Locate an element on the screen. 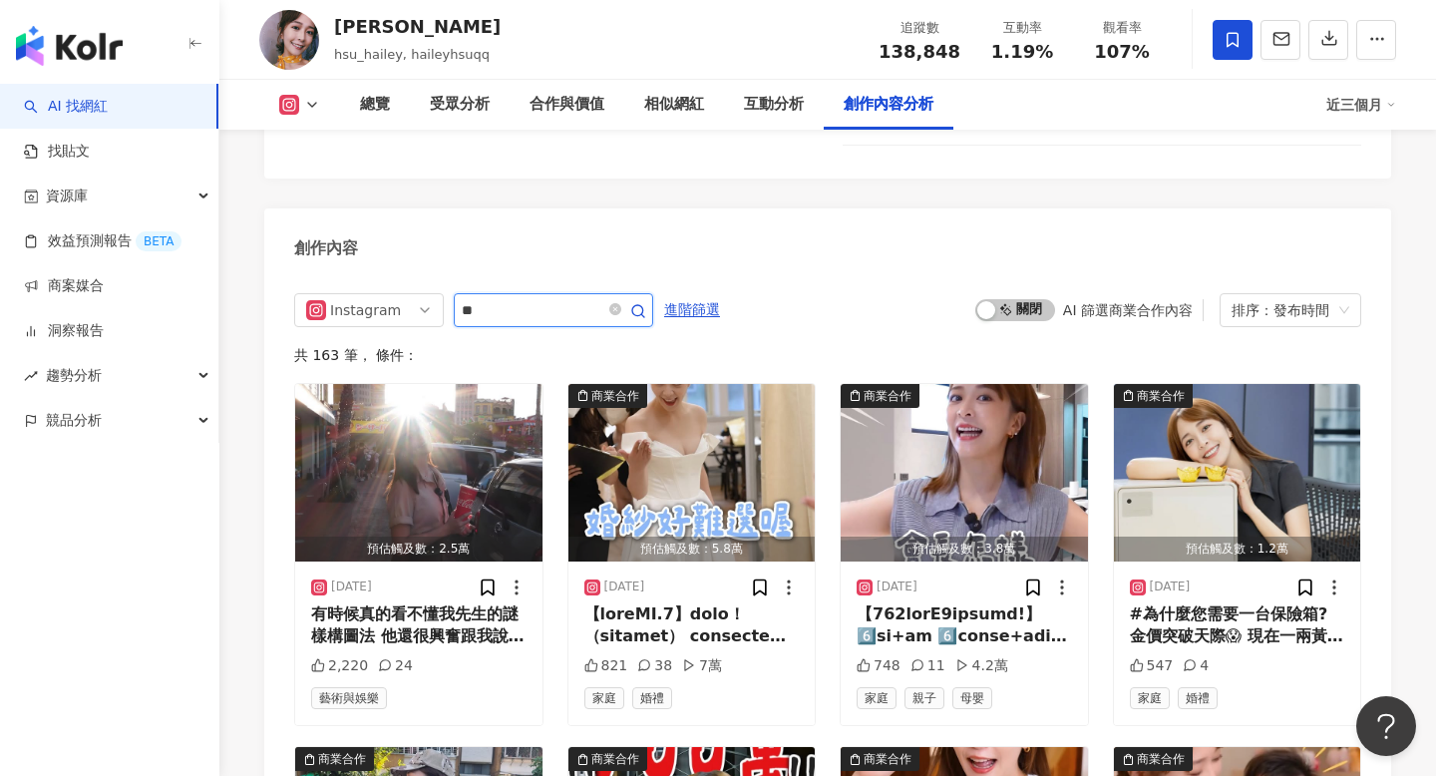 Image resolution: width=1436 pixels, height=776 pixels. div: 互動率 is located at coordinates (1022, 28).